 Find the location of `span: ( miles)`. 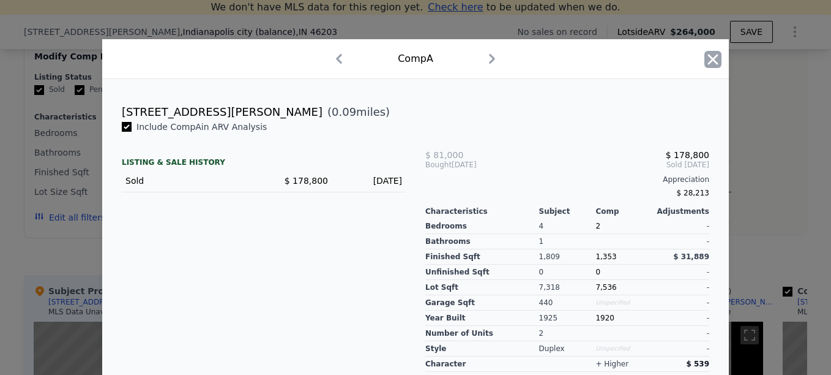

span: ( miles) is located at coordinates (356, 112).